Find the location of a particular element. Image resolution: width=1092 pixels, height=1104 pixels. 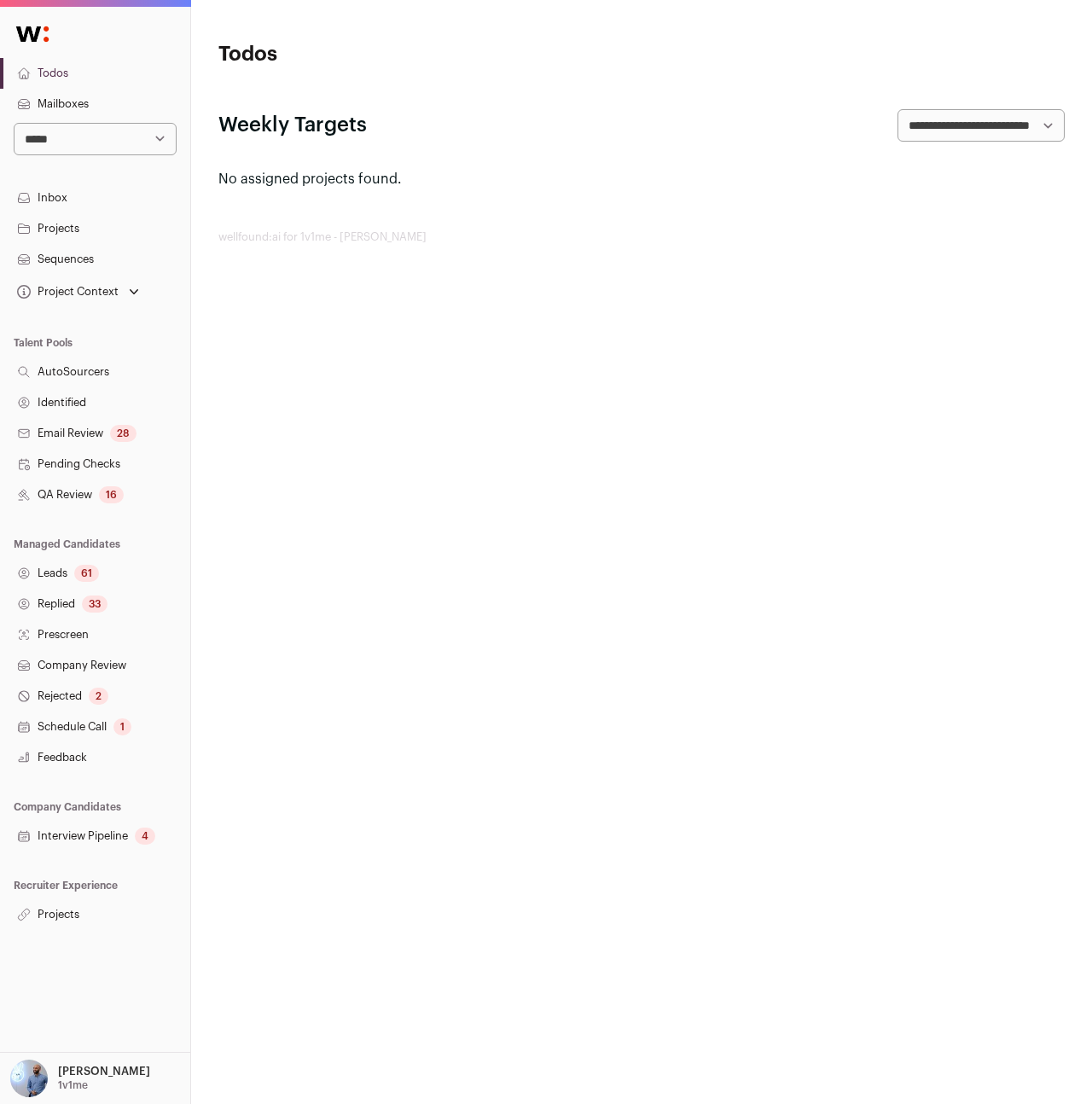

div: 61 is located at coordinates (87, 573).